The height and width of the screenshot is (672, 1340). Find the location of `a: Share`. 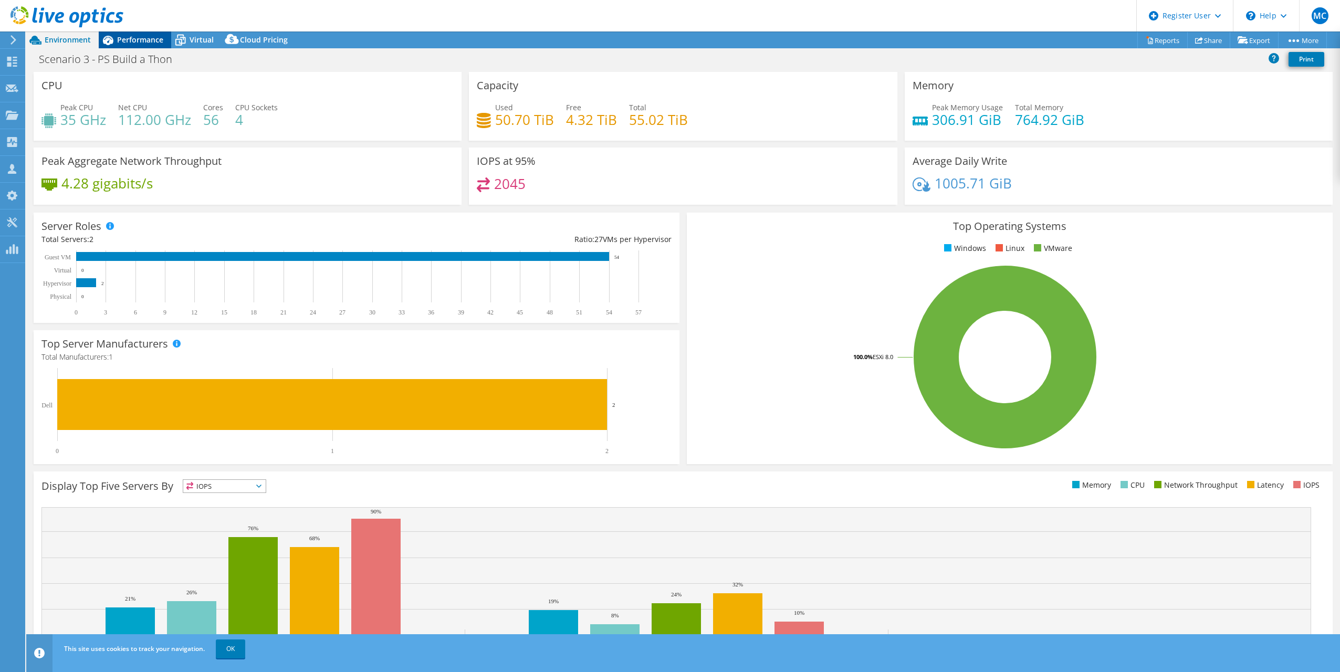

a: Share is located at coordinates (1209, 40).